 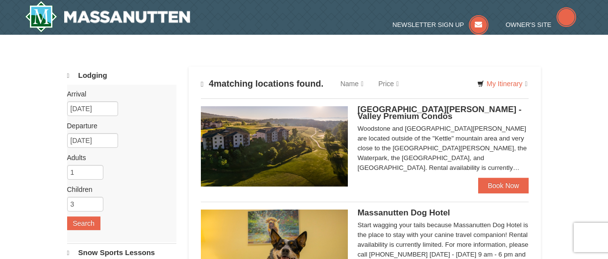 What do you see at coordinates (502, 84) in the screenshot?
I see `a: My Itinerary` at bounding box center [502, 84].